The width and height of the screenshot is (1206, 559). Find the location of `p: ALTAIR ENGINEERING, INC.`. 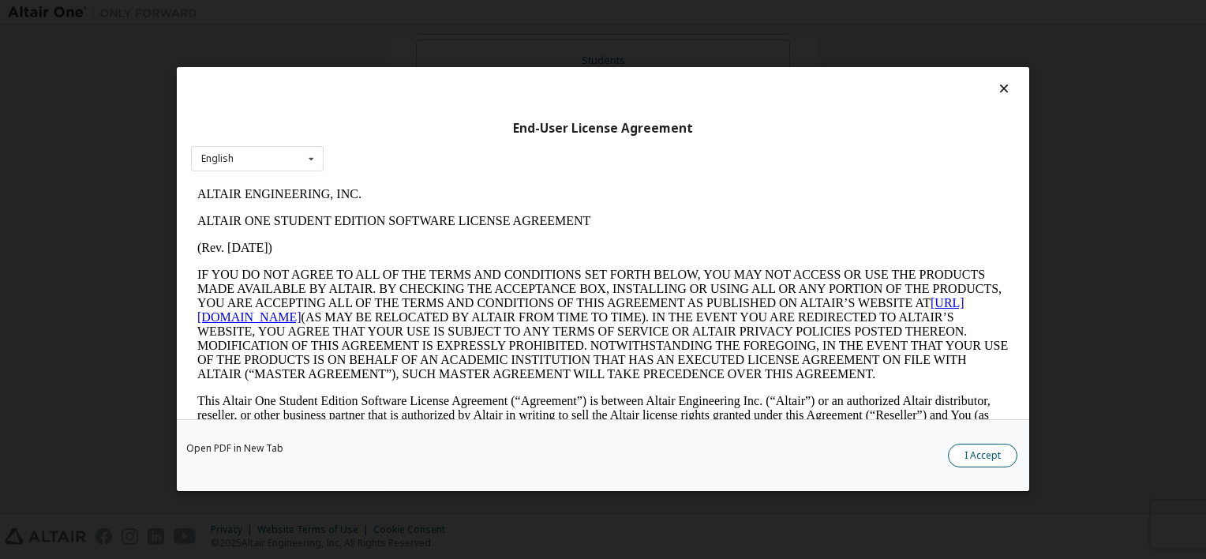

p: ALTAIR ENGINEERING, INC. is located at coordinates (412, 13).